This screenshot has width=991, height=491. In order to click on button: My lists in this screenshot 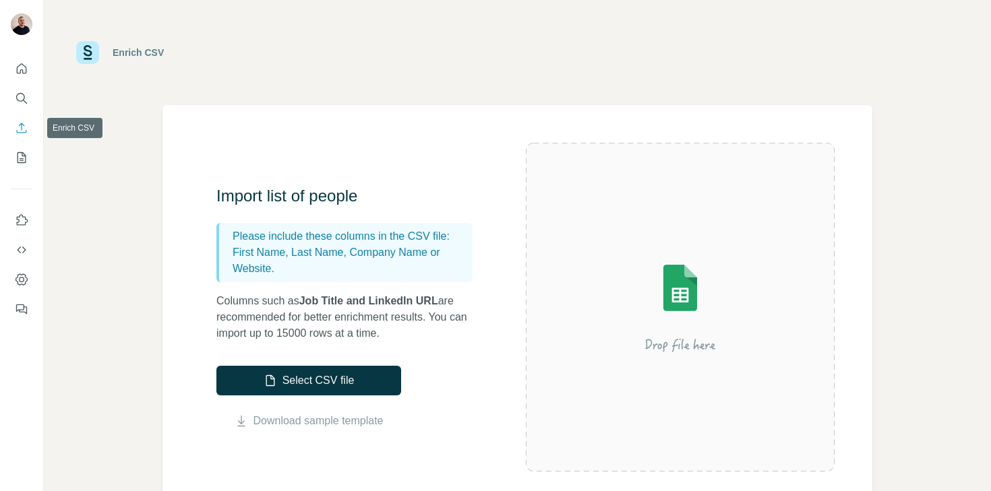, I will do `click(22, 158)`.